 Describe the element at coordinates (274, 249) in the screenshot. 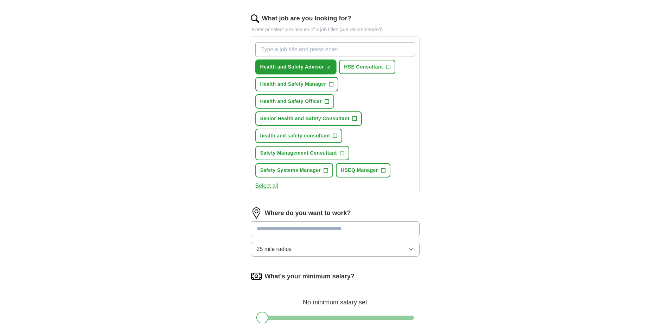

I see `span: 25 mile radius` at that location.